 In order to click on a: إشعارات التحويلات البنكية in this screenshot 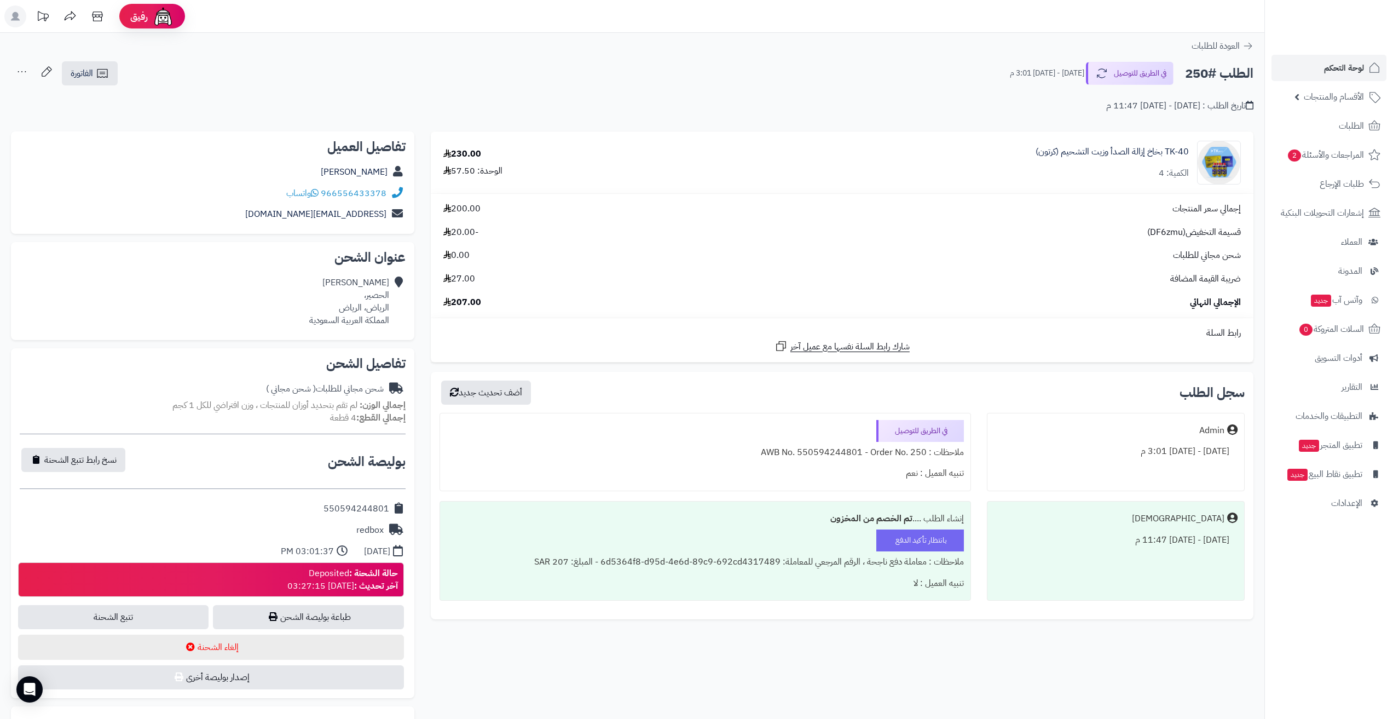, I will do `click(1329, 213)`.